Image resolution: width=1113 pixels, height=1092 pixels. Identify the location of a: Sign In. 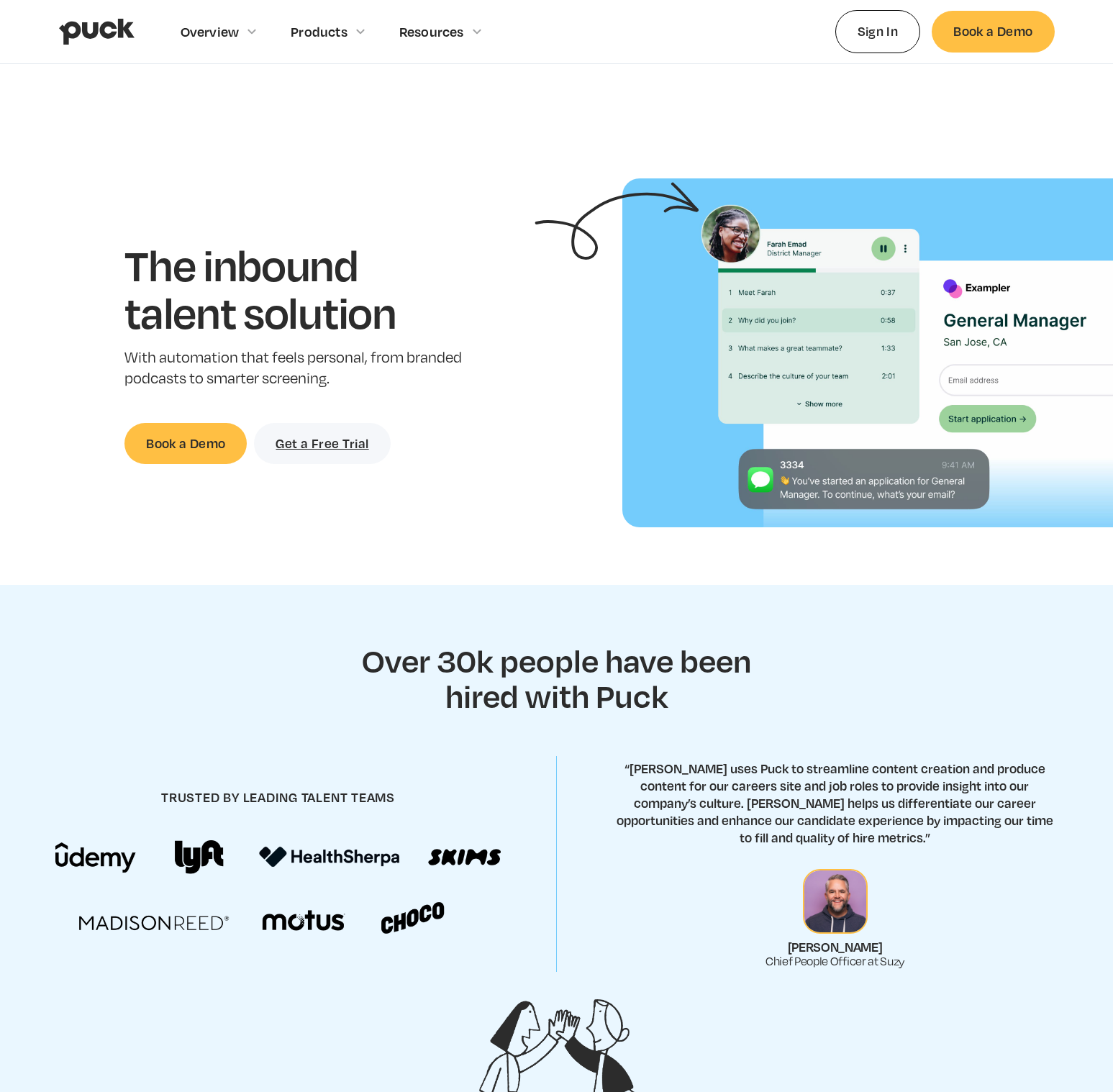
(878, 31).